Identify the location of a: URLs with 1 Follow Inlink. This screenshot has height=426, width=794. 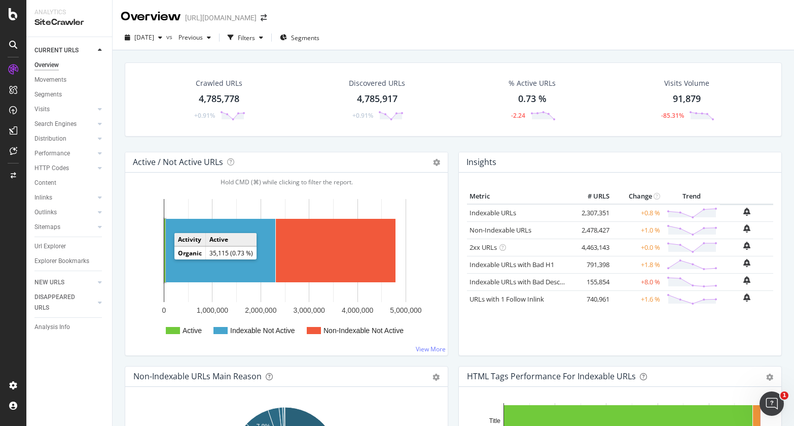
(507, 299).